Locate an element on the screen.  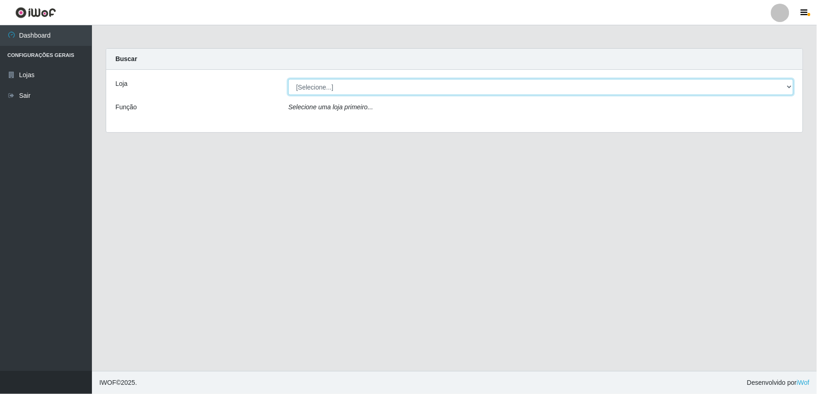
span: © 2025 . is located at coordinates (118, 383).